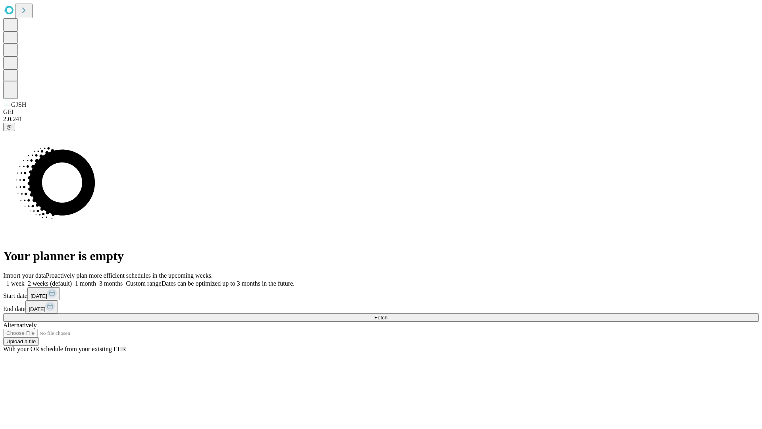  Describe the element at coordinates (381, 112) in the screenshot. I see `div: GEI` at that location.